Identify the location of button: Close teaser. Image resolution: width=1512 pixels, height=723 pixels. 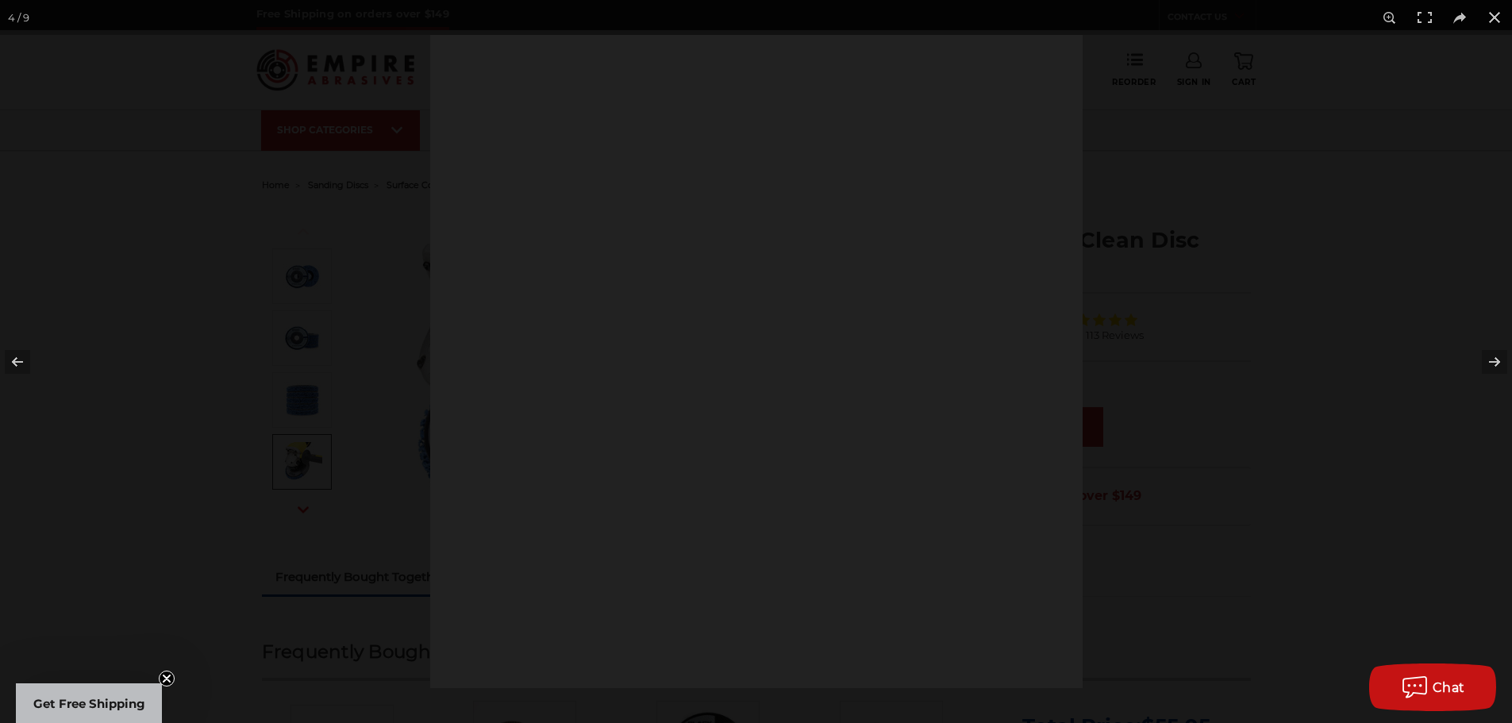
(167, 679).